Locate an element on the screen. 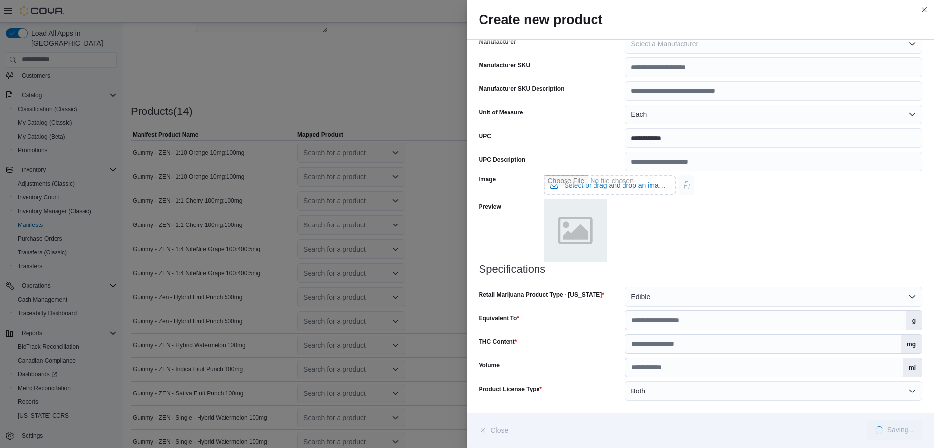  button: Select a Manufacturer is located at coordinates (774, 44).